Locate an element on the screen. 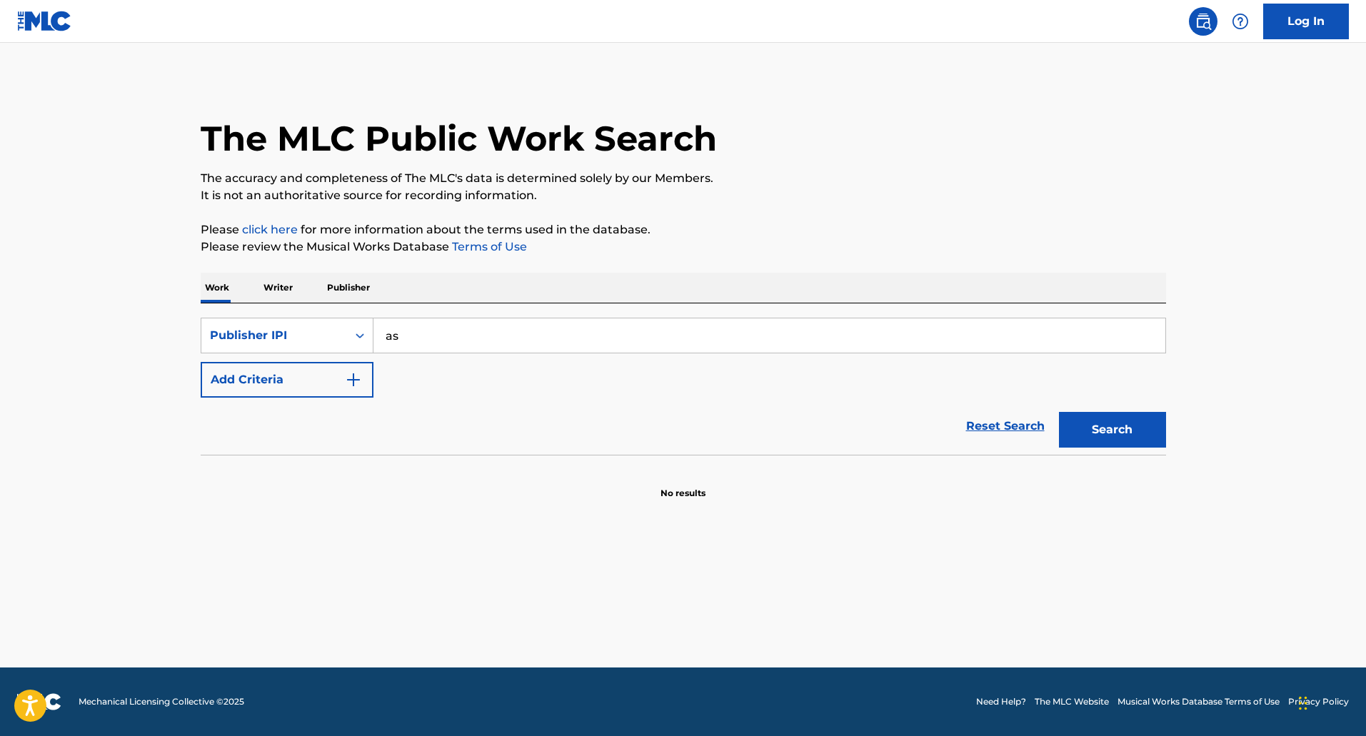  img: search is located at coordinates (1203, 21).